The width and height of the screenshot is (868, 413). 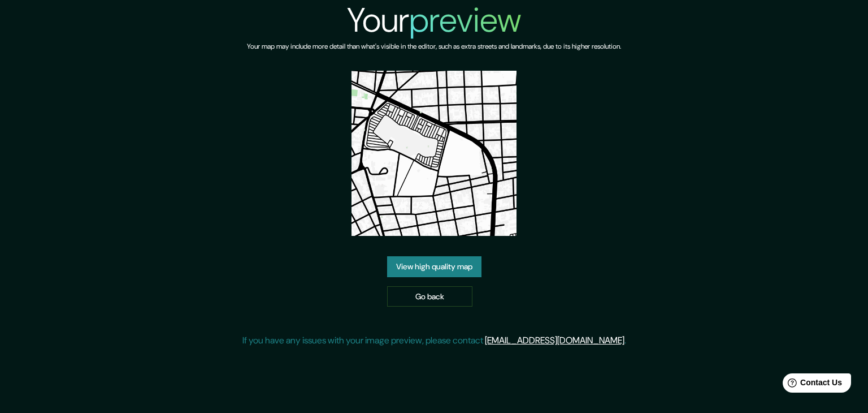 I want to click on a: View high quality map, so click(x=434, y=266).